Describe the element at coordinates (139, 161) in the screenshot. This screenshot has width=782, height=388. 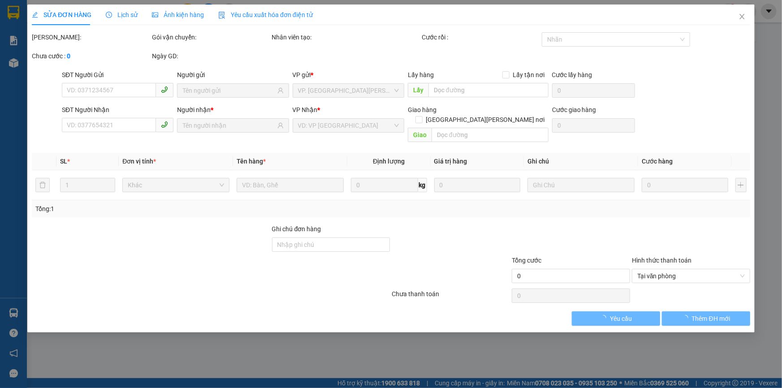
I see `span: Đơn vị tính` at that location.